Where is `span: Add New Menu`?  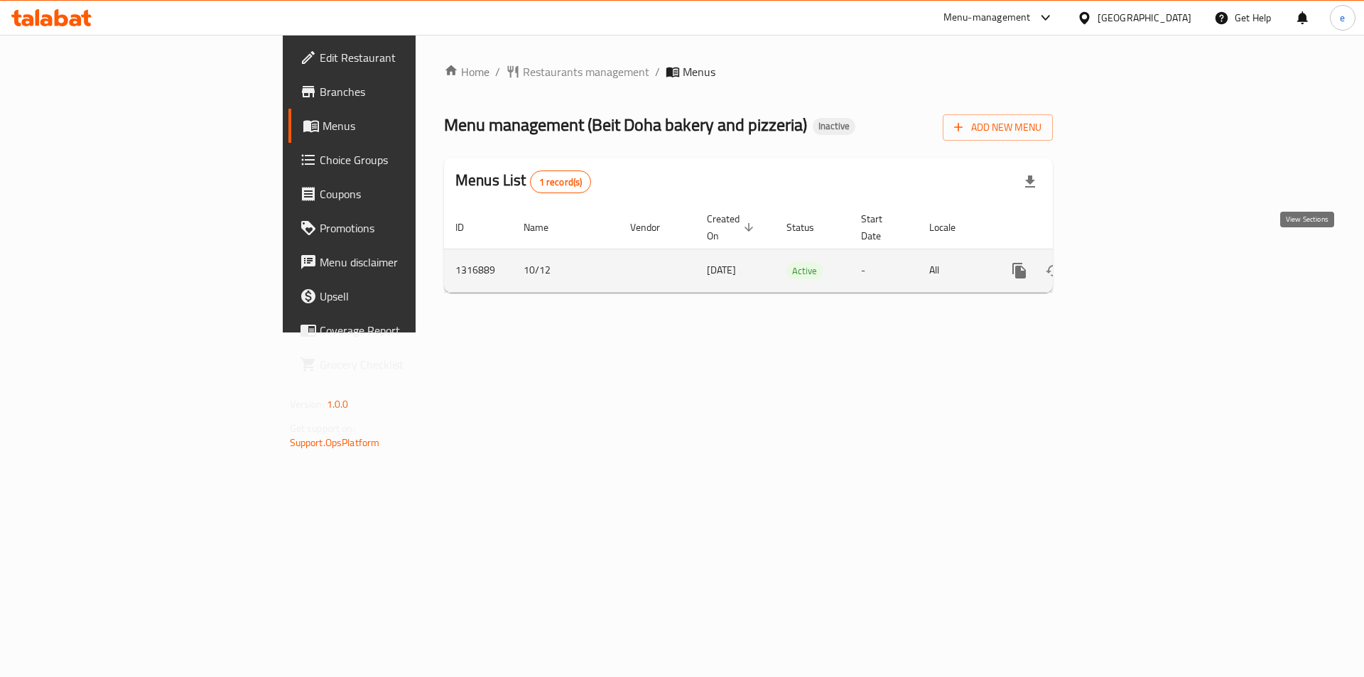 span: Add New Menu is located at coordinates (997, 127).